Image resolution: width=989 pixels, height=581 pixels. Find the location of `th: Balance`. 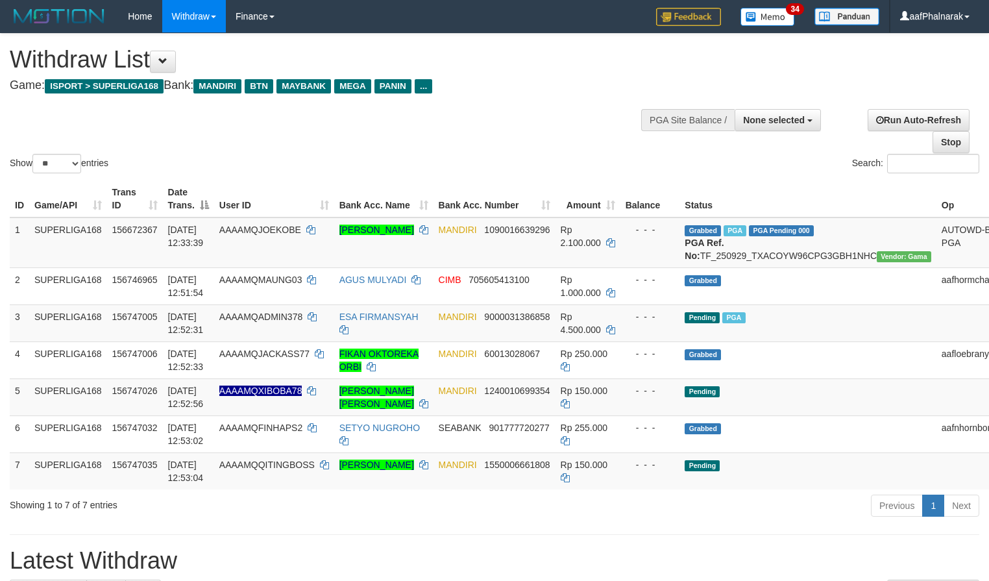

th: Balance is located at coordinates (651, 199).